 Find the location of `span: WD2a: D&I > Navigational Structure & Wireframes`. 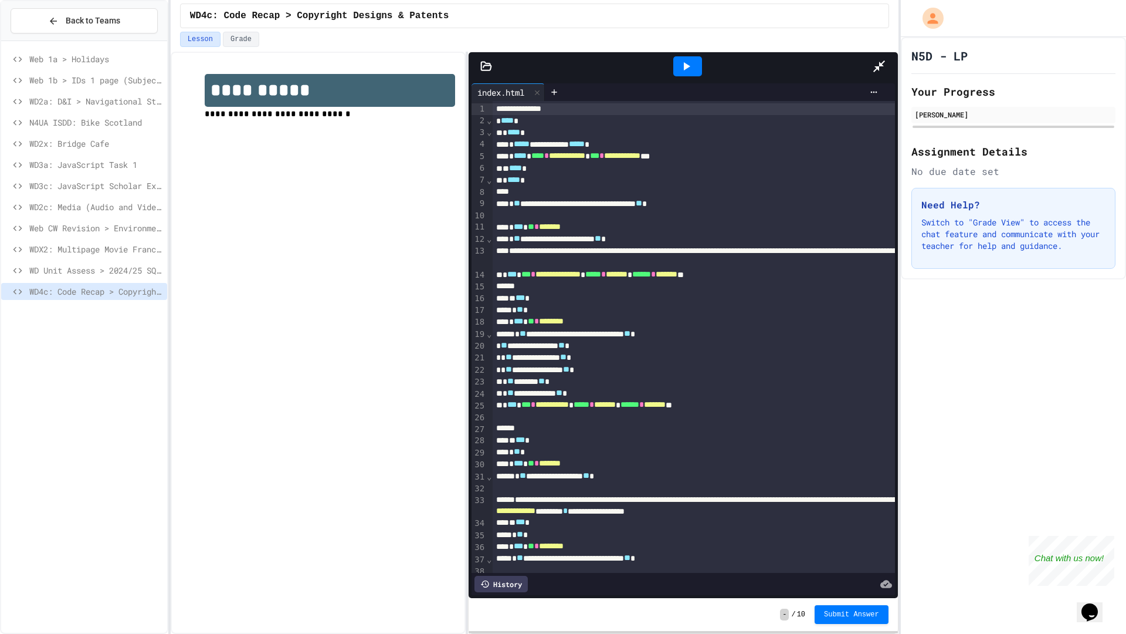

span: WD2a: D&I > Navigational Structure & Wireframes is located at coordinates (96, 101).